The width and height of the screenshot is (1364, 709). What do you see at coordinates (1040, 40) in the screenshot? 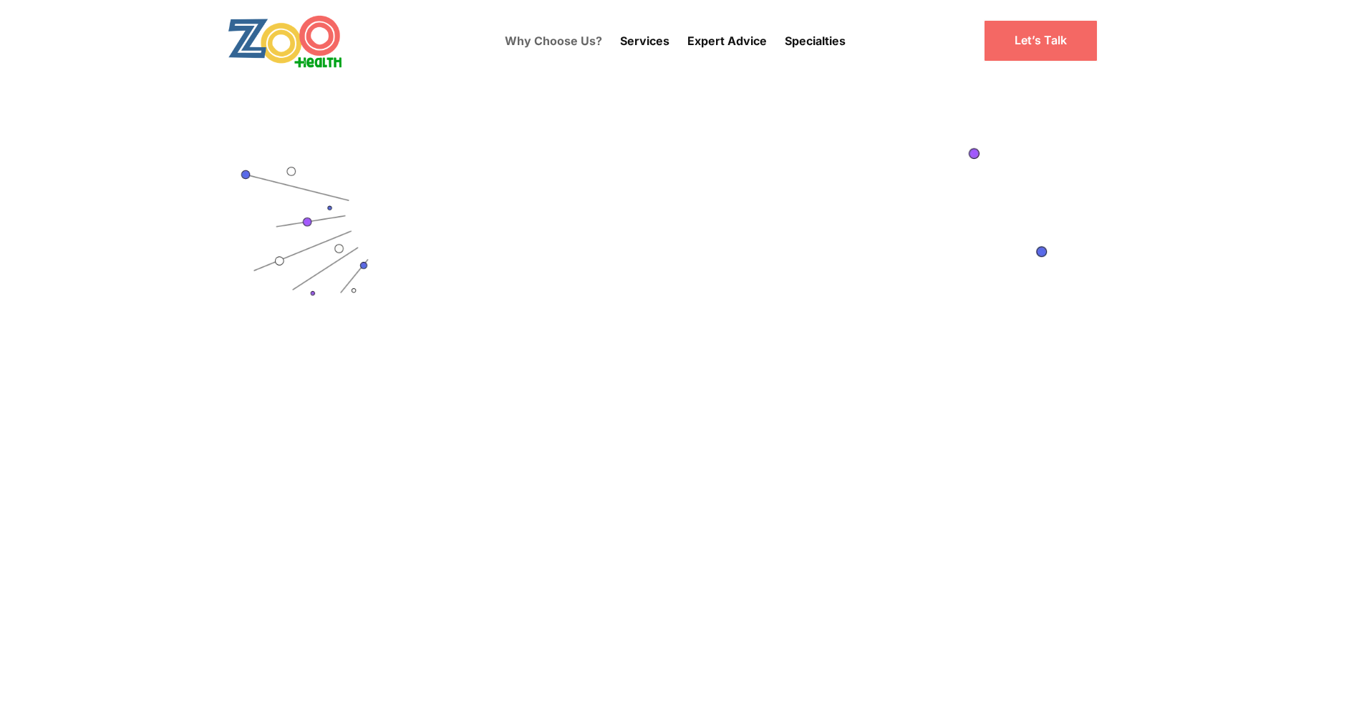
I see `a: Let’s Talk` at bounding box center [1040, 40].